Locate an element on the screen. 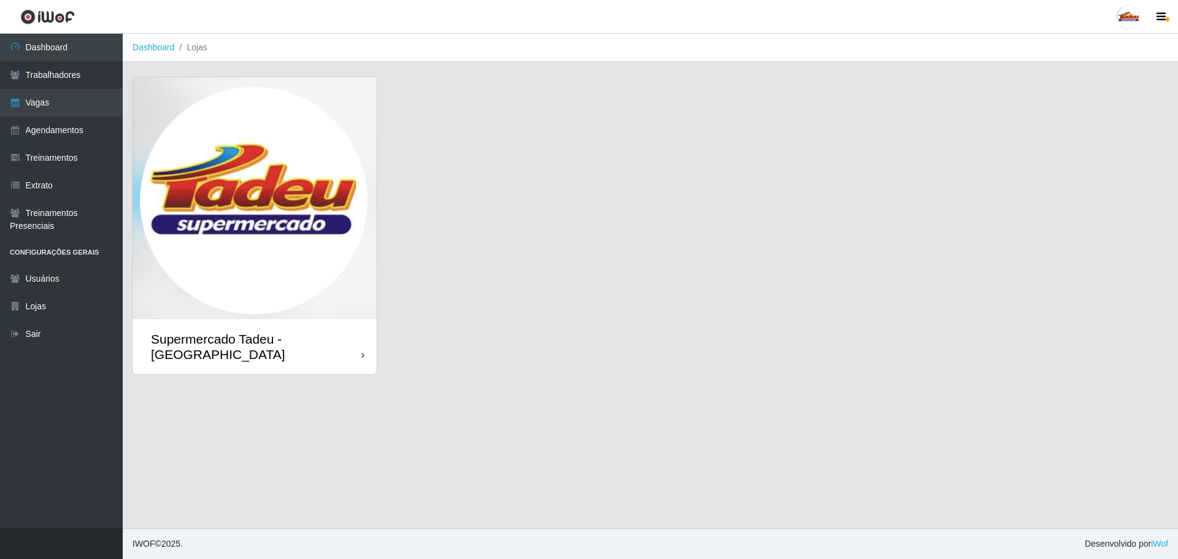 The image size is (1178, 559). img: cardImg is located at coordinates (255, 198).